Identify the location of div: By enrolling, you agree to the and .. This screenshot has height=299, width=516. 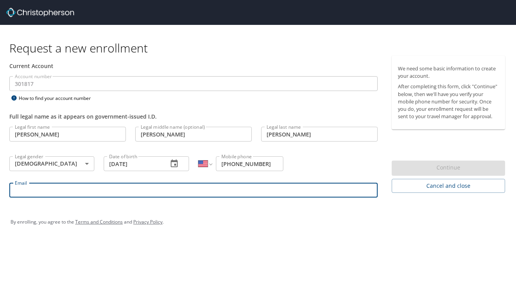
(258, 222).